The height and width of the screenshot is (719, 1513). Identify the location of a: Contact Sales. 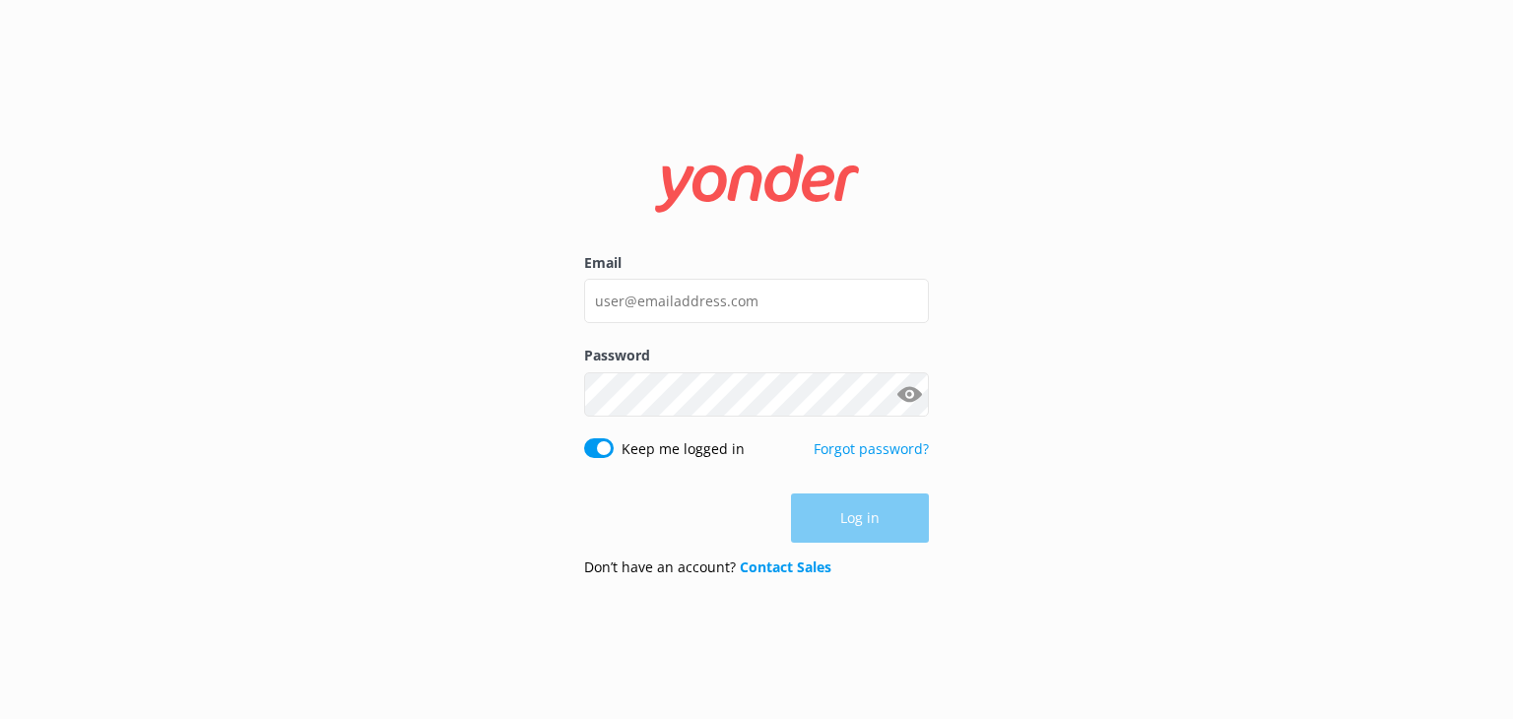
(785, 567).